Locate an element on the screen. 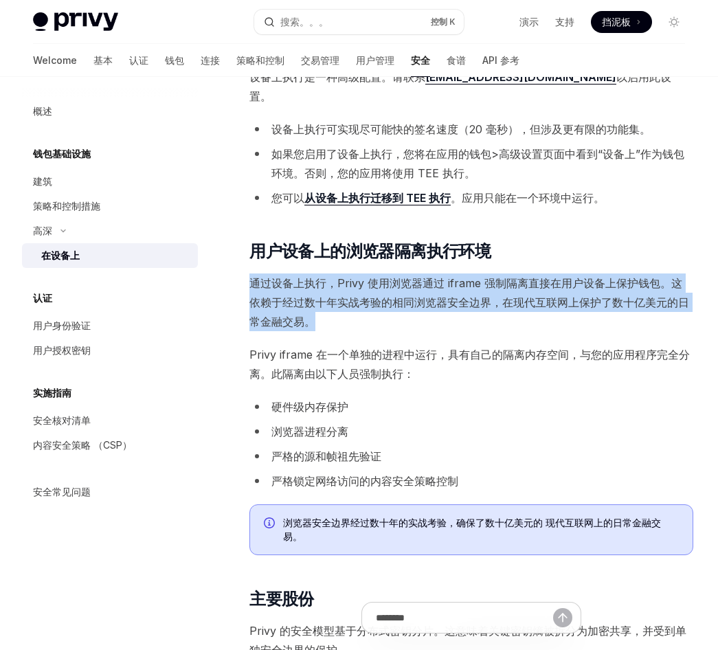 Image resolution: width=718 pixels, height=650 pixels. span: 主要股份 is located at coordinates (282, 599).